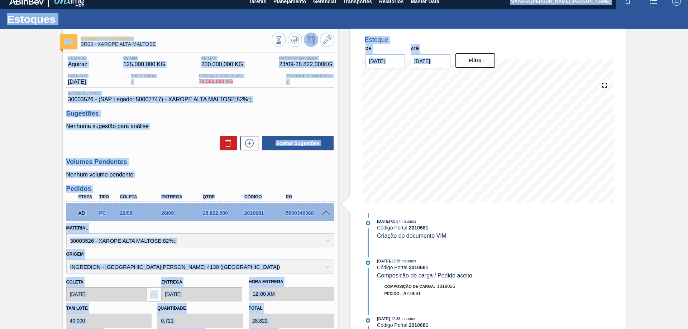 The image size is (688, 329). I want to click on p: Nenhuma sugestão para análise, so click(200, 127).